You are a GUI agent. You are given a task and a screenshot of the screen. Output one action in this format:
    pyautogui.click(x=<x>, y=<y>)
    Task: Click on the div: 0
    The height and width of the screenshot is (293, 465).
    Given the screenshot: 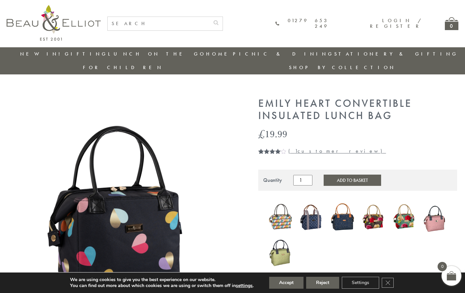 What is the action you would take?
    pyautogui.click(x=452, y=23)
    